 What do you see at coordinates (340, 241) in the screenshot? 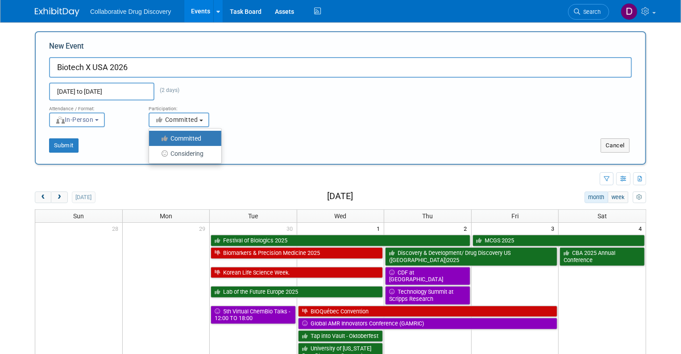
I see `a: Festival of Biologics 2025` at bounding box center [340, 241].